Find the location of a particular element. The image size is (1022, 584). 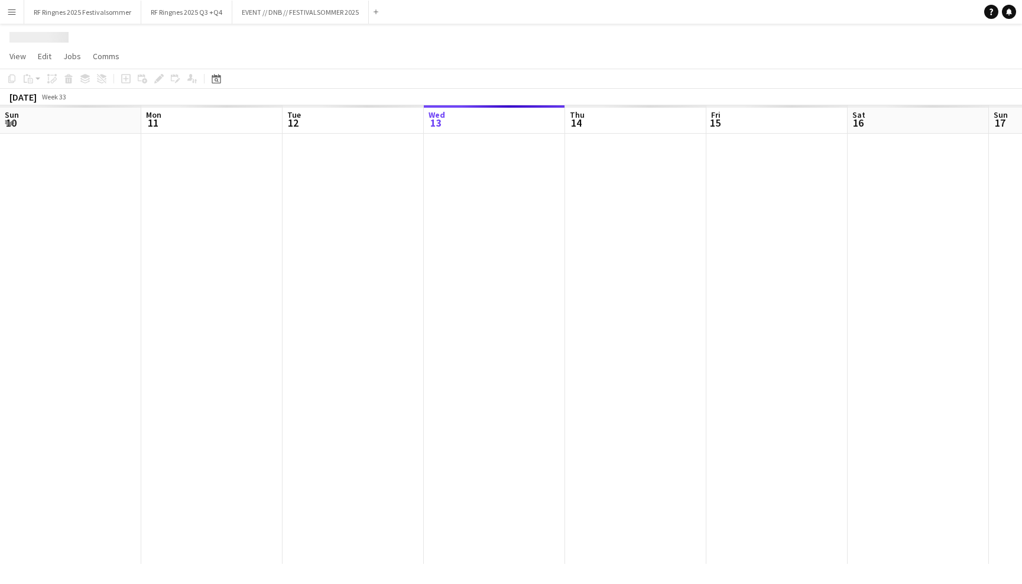

span: Wed is located at coordinates (437, 115).